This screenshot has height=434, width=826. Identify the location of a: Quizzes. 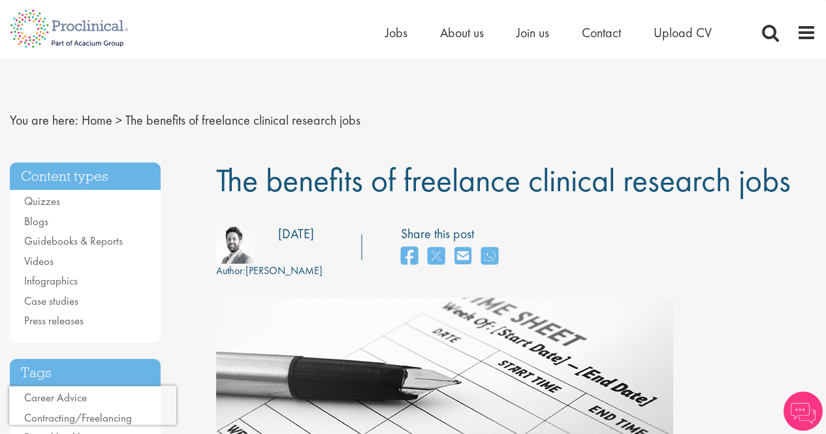
(42, 201).